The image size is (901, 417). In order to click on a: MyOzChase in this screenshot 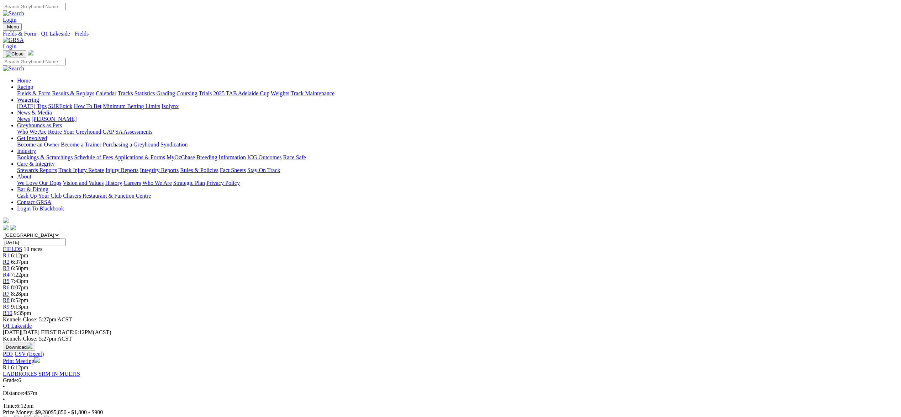, I will do `click(181, 157)`.